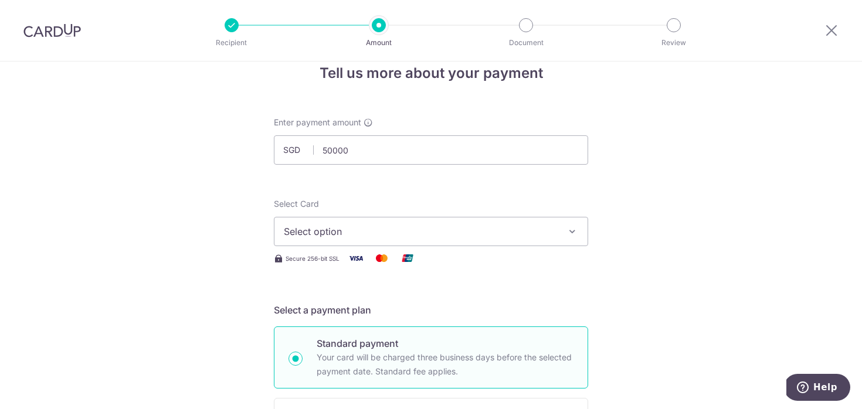 Image resolution: width=862 pixels, height=409 pixels. Describe the element at coordinates (431, 150) in the screenshot. I see `input: 0.00` at that location.